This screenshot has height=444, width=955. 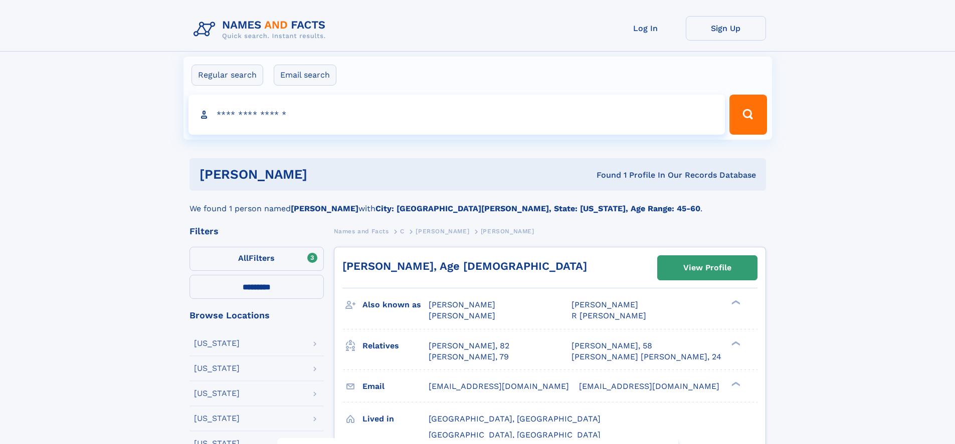 What do you see at coordinates (395, 419) in the screenshot?
I see `h3: Lived in` at bounding box center [395, 419].